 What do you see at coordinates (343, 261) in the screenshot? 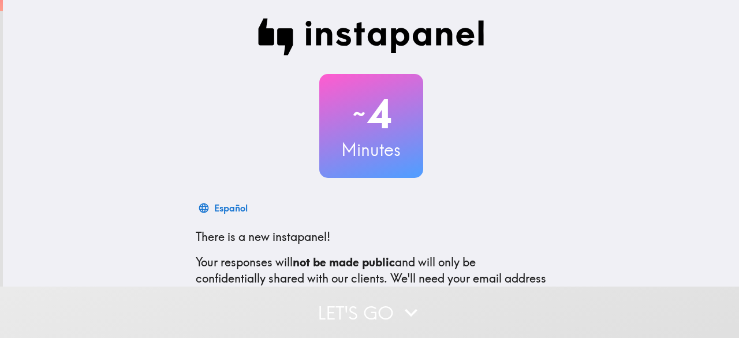
I see `b: not be made public` at bounding box center [343, 261].